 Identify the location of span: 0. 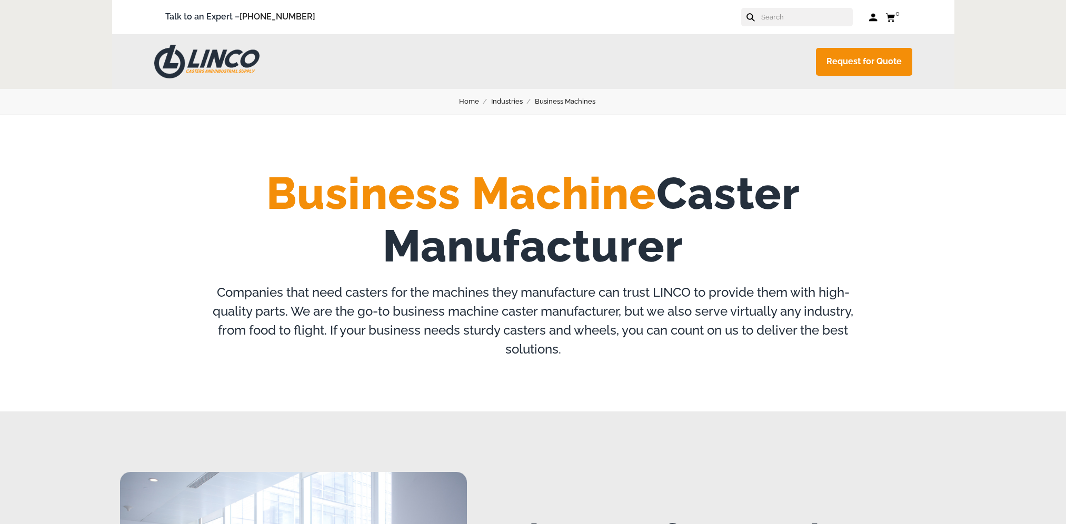
(897, 13).